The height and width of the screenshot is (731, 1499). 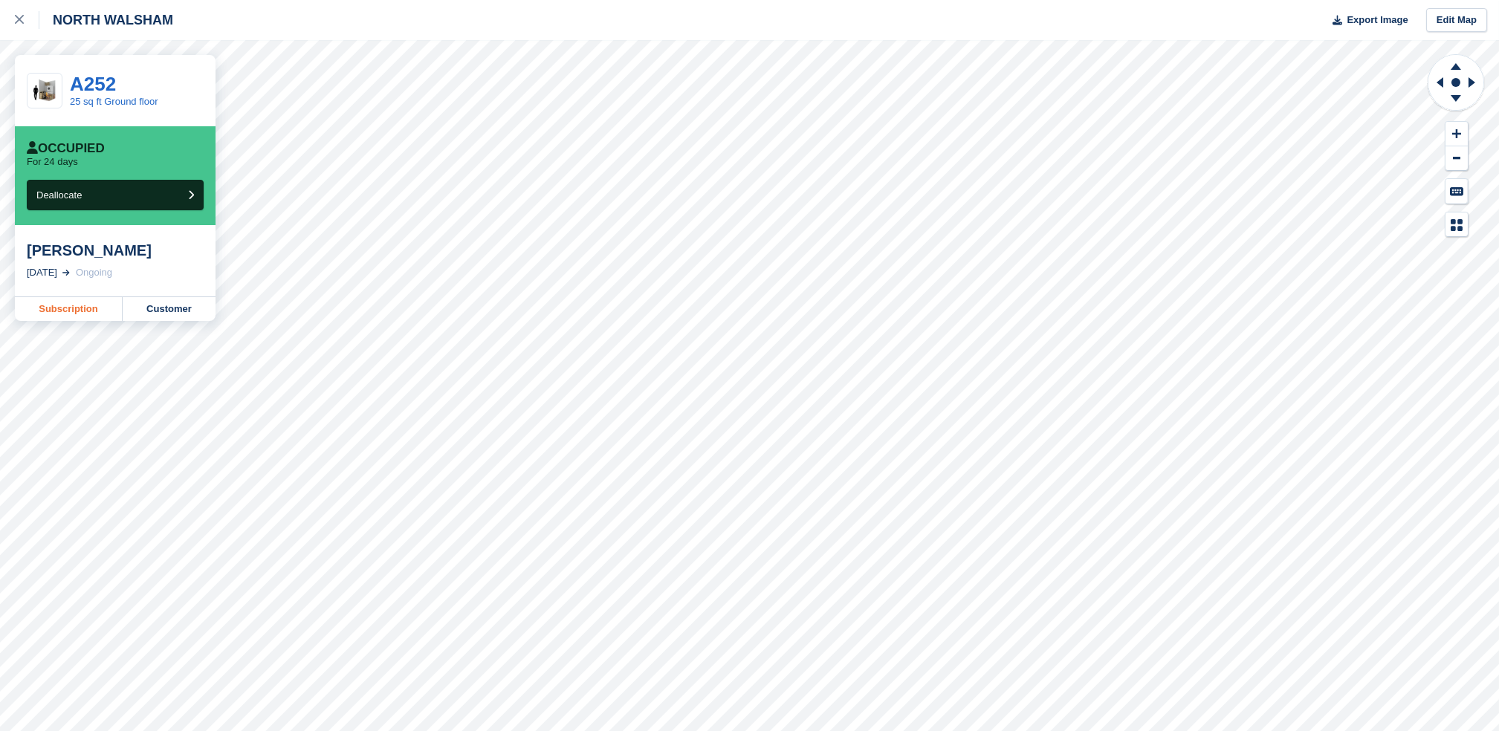 I want to click on button: Keyboard Shortcuts, so click(x=1456, y=191).